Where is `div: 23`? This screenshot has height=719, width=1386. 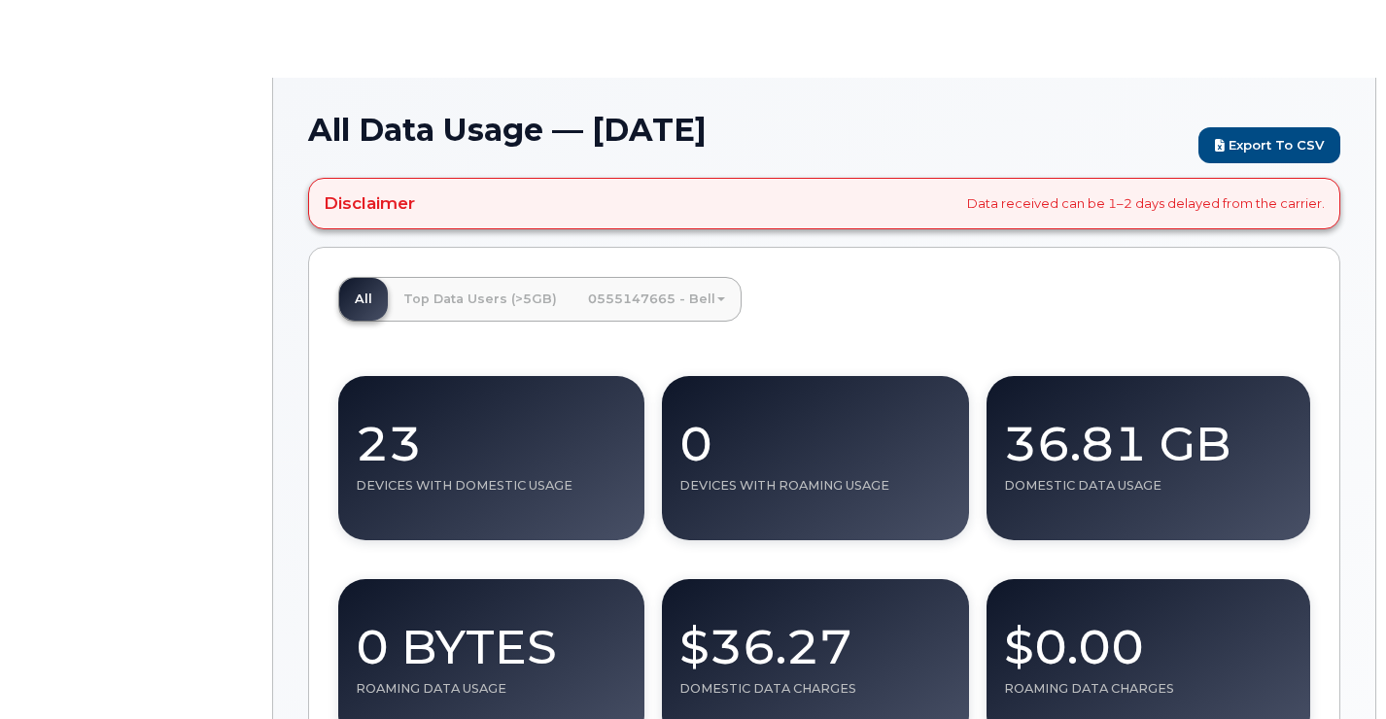 div: 23 is located at coordinates (491, 436).